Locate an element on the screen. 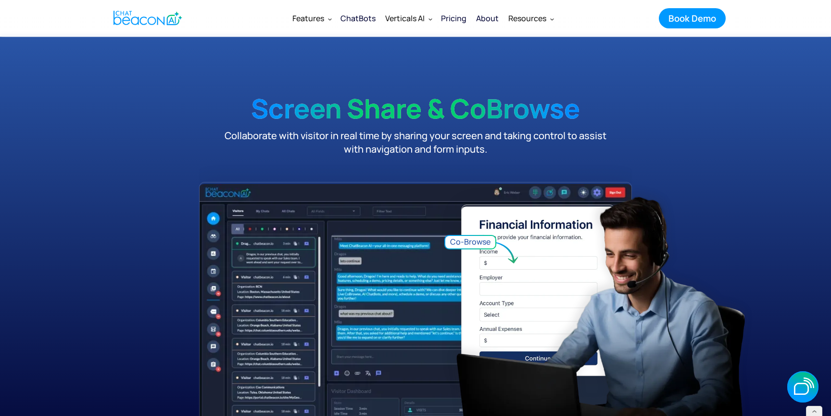 This screenshot has height=416, width=831. a: Pricing is located at coordinates (453, 18).